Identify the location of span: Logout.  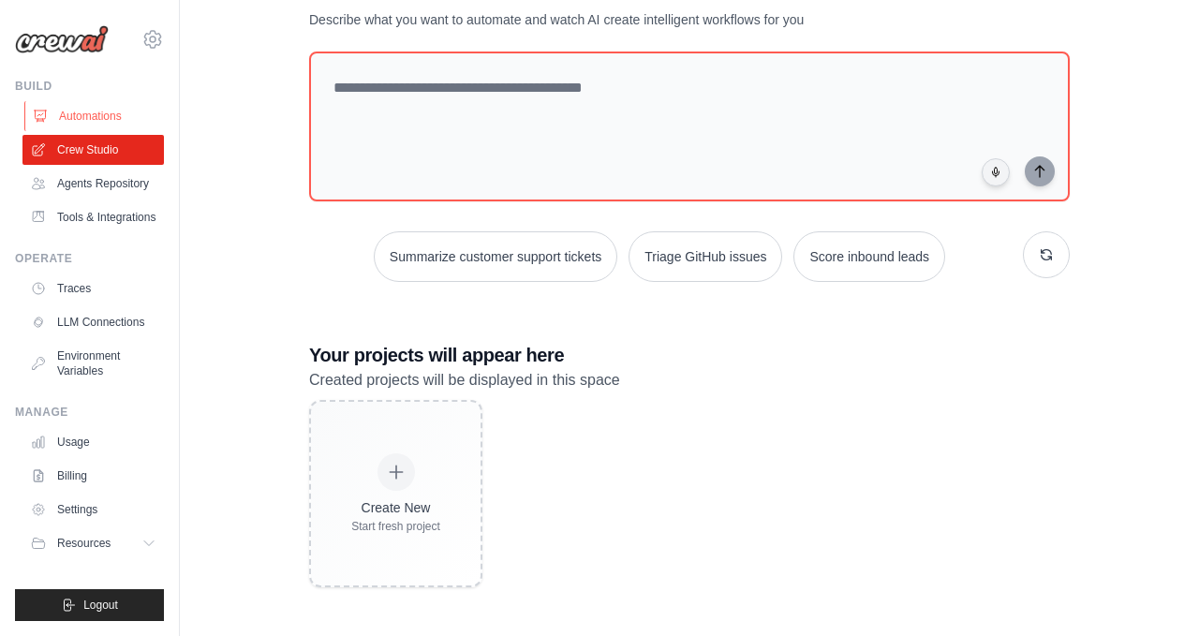
(100, 605).